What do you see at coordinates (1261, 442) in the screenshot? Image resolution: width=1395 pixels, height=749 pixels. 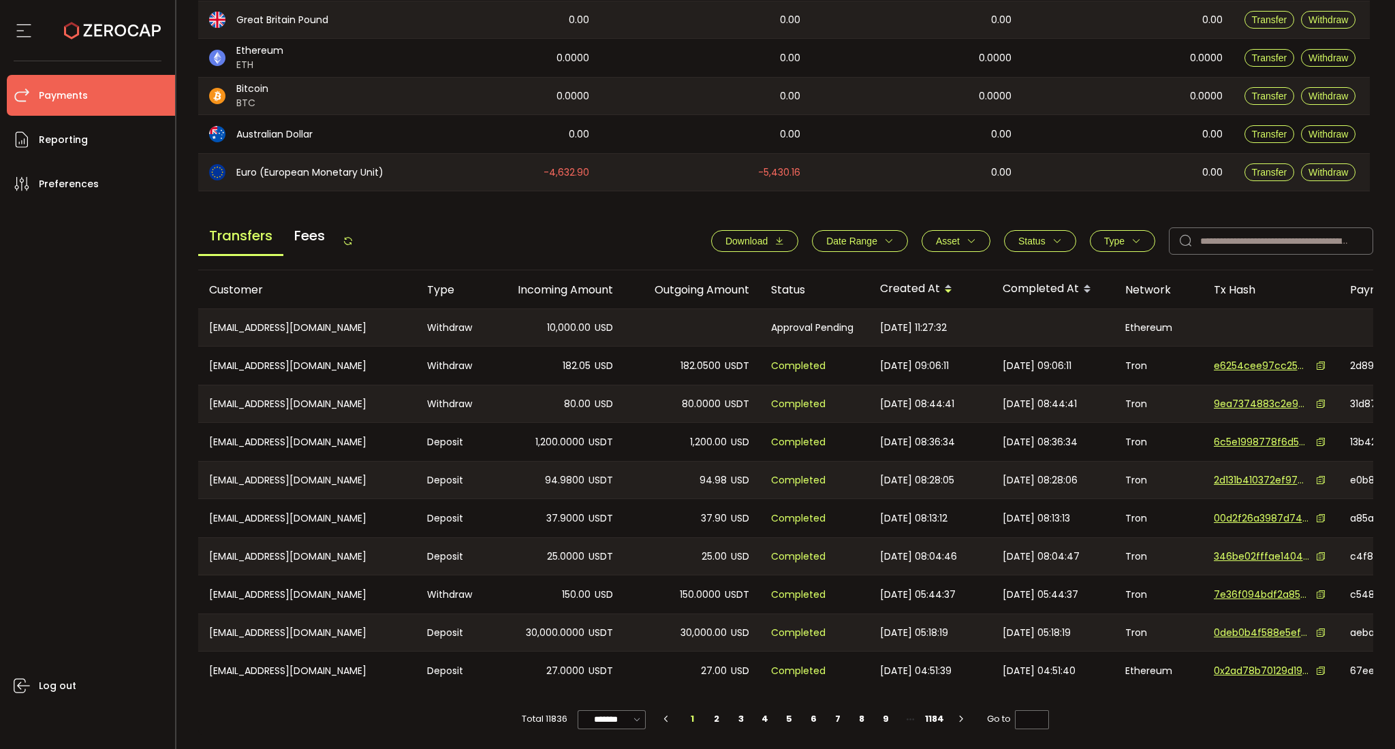 I see `span: 6c5e1998778f6d579da92801c4ed2f324205e0717510fcff570a1a0ef291f545` at bounding box center [1261, 442].